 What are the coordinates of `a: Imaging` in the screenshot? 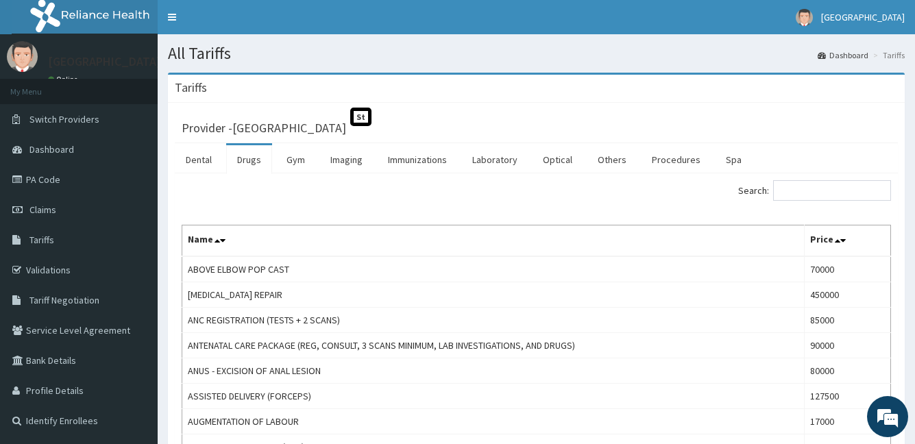 It's located at (346, 160).